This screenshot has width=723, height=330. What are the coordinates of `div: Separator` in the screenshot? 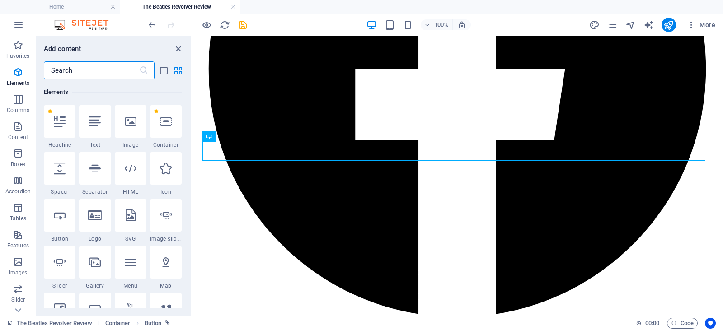 It's located at (95, 174).